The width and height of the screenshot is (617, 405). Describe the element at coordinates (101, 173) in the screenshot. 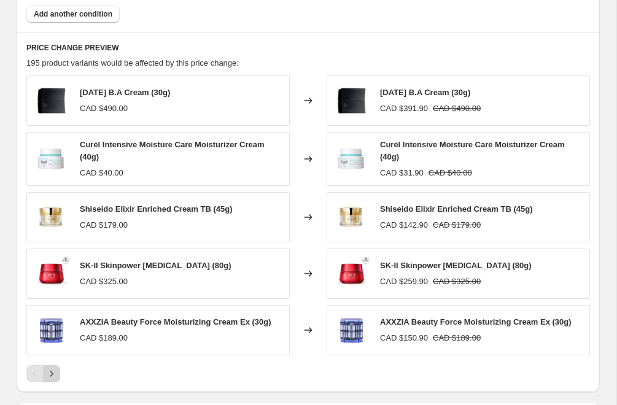

I see `div: CAD $40.00` at that location.